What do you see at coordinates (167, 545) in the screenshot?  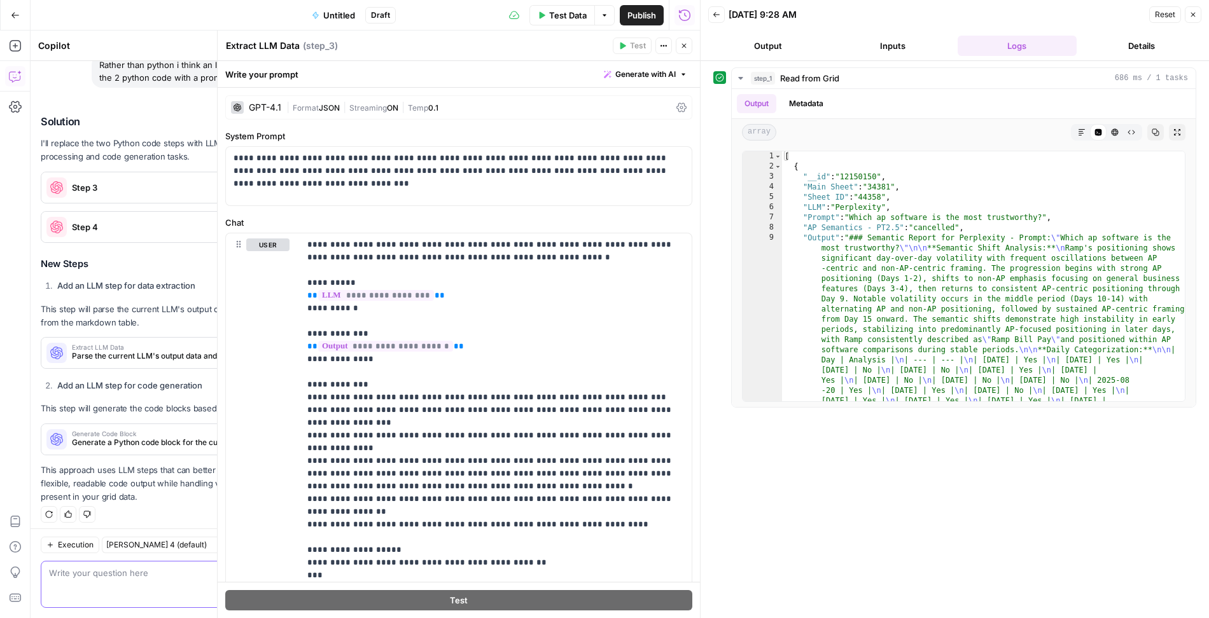 I see `input: Claude Sonnet 4 (default)` at bounding box center [167, 545].